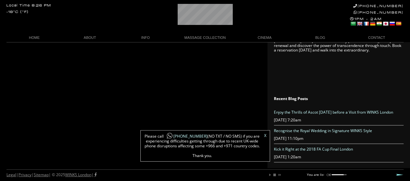 The width and height of the screenshot is (410, 181). What do you see at coordinates (323, 130) in the screenshot?
I see `a: Recognise the Royal Wedding in Signature WINKS Style` at bounding box center [323, 130].